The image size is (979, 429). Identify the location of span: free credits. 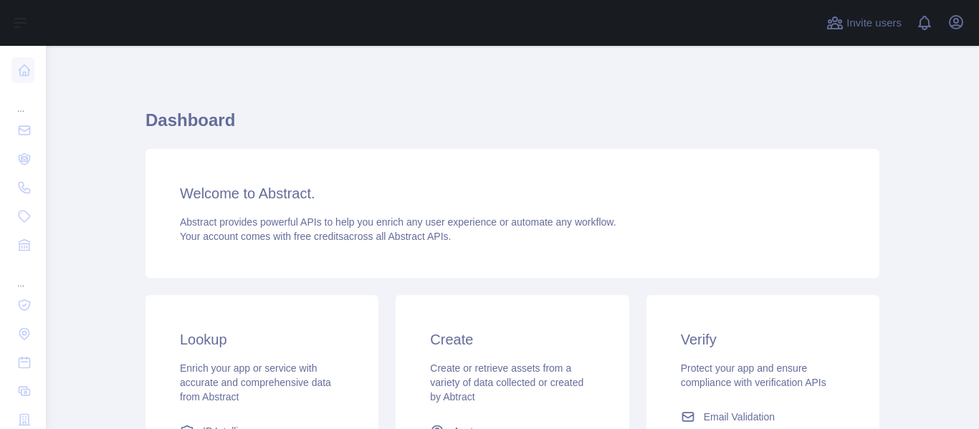
(318, 237).